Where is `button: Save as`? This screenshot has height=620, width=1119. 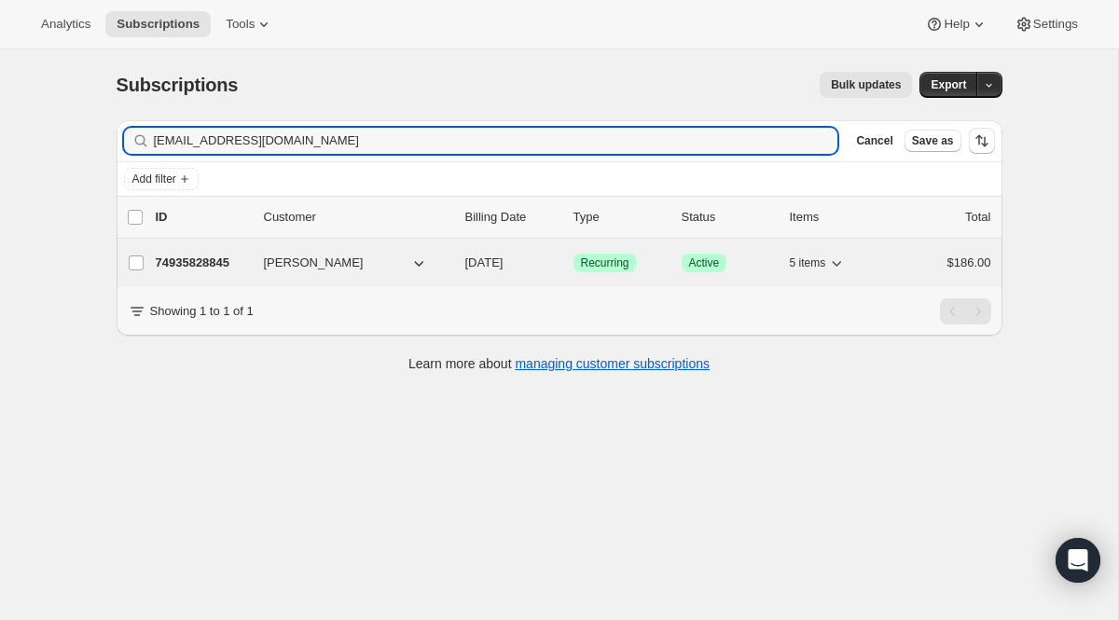 button: Save as is located at coordinates (932, 141).